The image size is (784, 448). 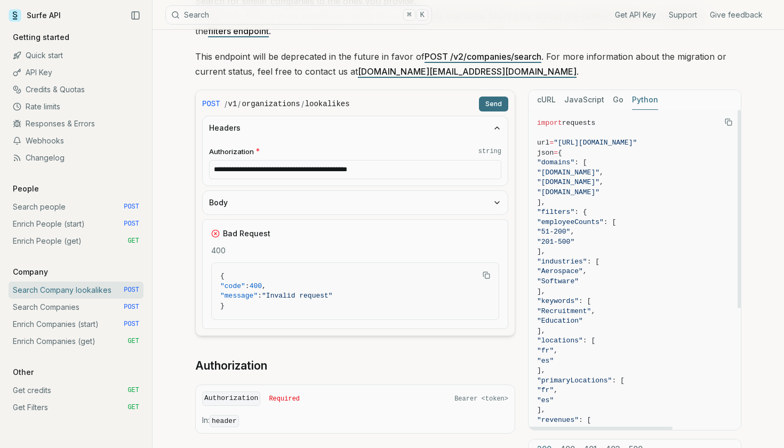 I want to click on button: Python, so click(x=645, y=100).